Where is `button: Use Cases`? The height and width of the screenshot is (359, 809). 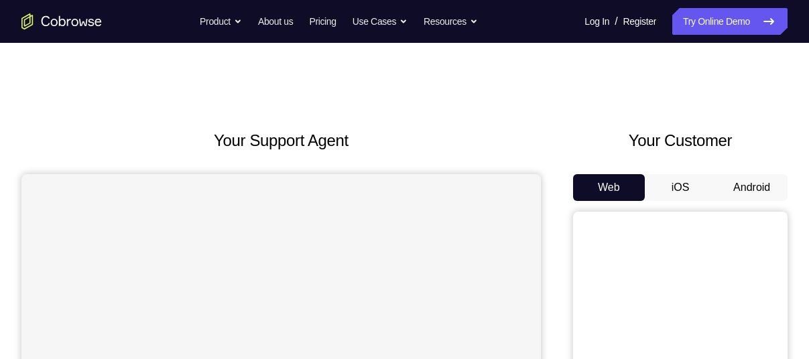 button: Use Cases is located at coordinates (380, 21).